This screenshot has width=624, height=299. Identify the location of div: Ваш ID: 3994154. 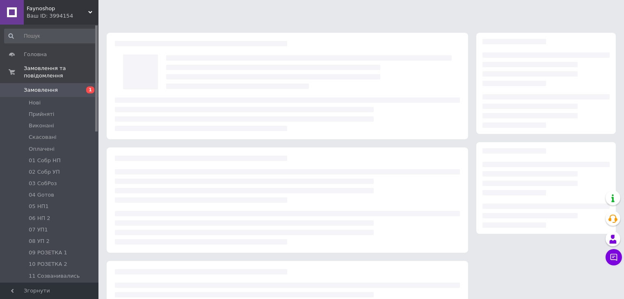
(62, 16).